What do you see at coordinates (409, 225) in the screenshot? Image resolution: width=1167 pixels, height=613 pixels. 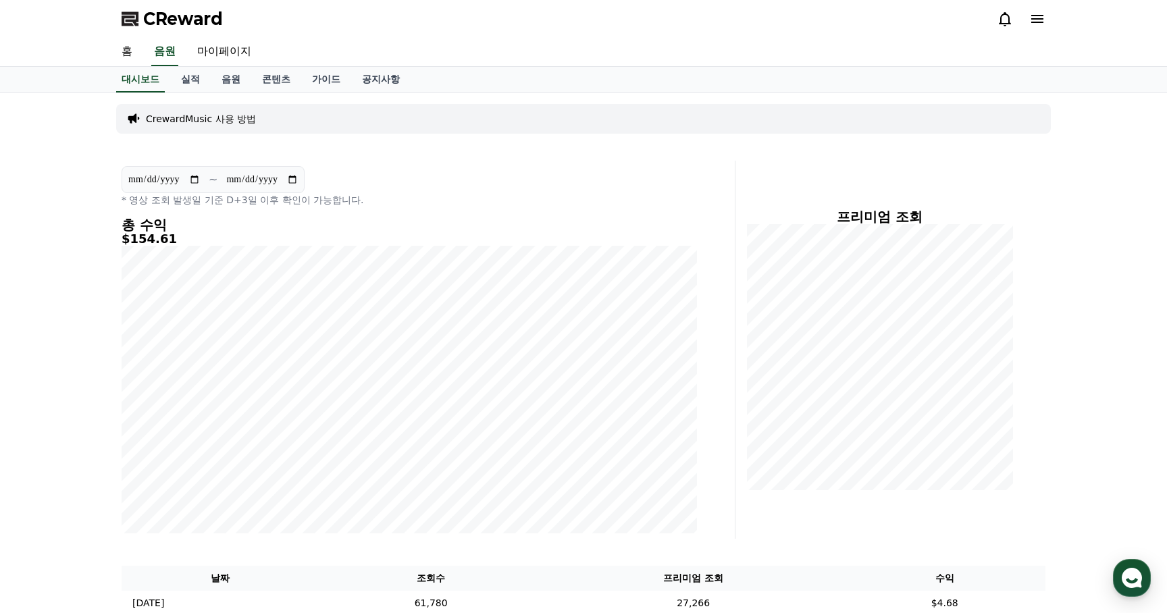 I see `h4: 총 수익` at bounding box center [409, 225].